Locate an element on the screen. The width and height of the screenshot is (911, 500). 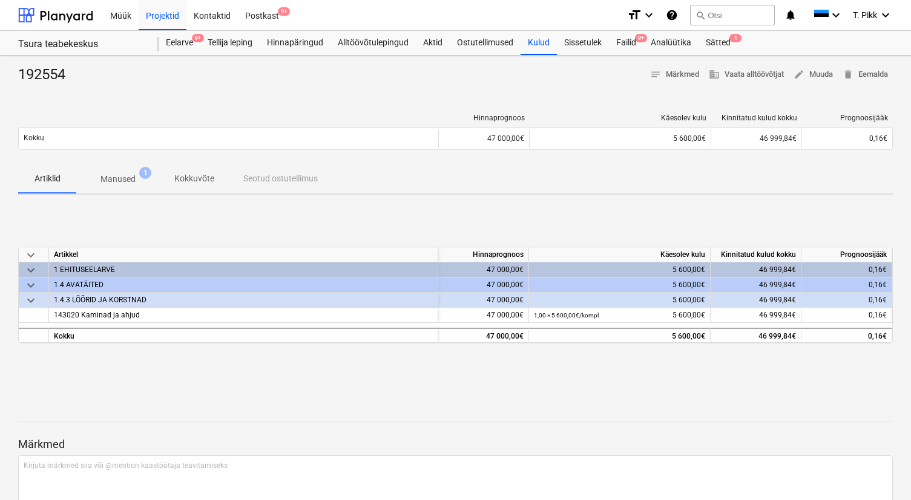
a: Eelarve9+ is located at coordinates (179, 43).